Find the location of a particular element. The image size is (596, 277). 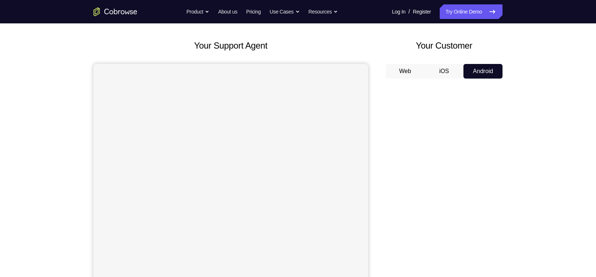

button: Web is located at coordinates (405, 71).